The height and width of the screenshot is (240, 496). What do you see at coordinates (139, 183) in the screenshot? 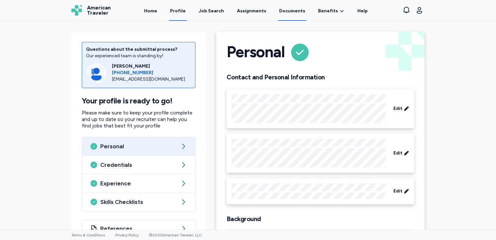
I see `span: Experience` at bounding box center [139, 183].